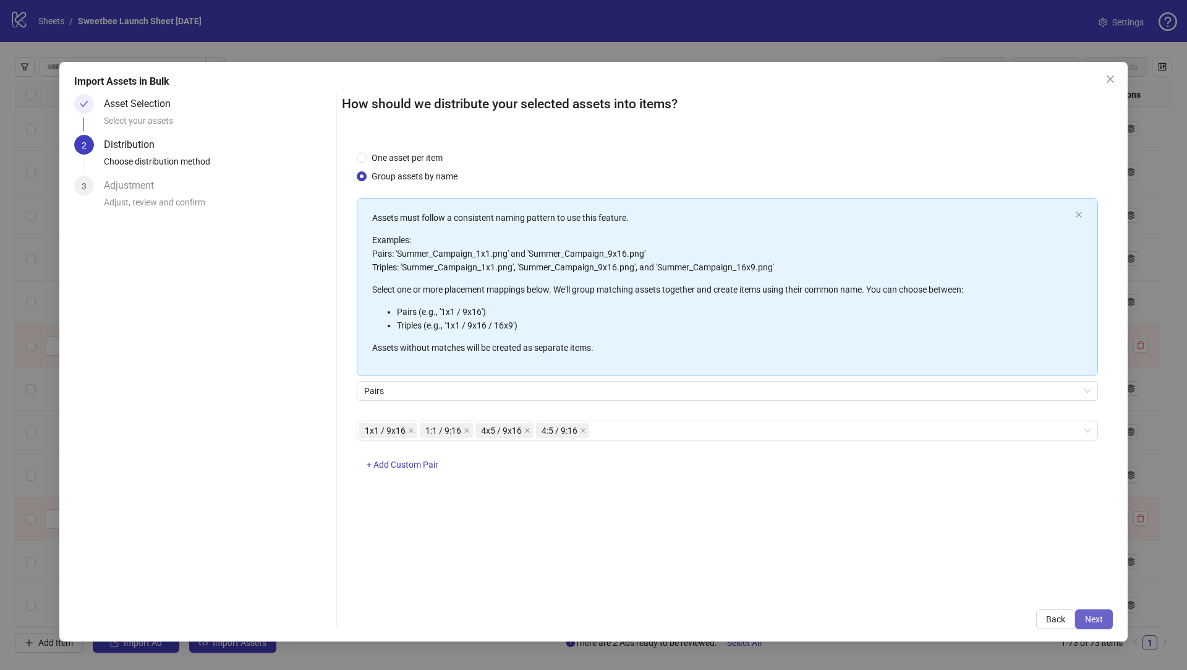  I want to click on span: check, so click(84, 104).